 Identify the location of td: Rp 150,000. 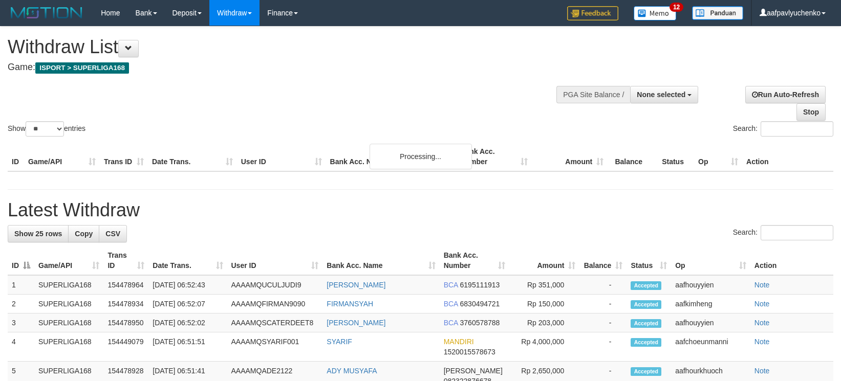
(544, 304).